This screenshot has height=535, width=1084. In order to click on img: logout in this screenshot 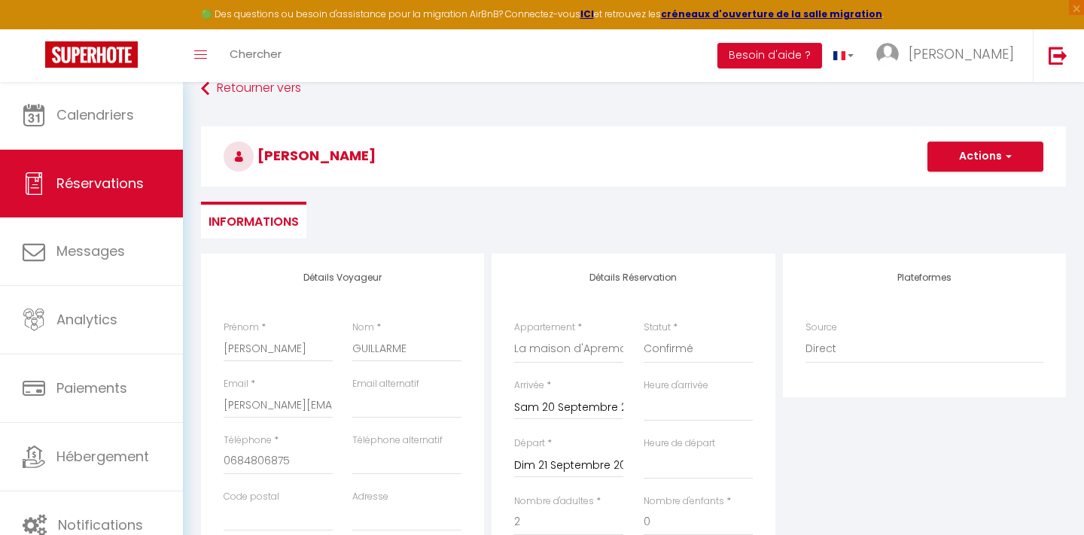, I will do `click(1057, 55)`.